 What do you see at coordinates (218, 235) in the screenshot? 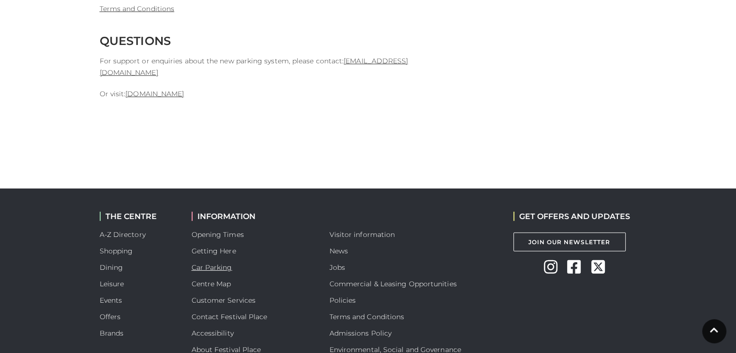
I see `a: Opening Times` at bounding box center [218, 235].